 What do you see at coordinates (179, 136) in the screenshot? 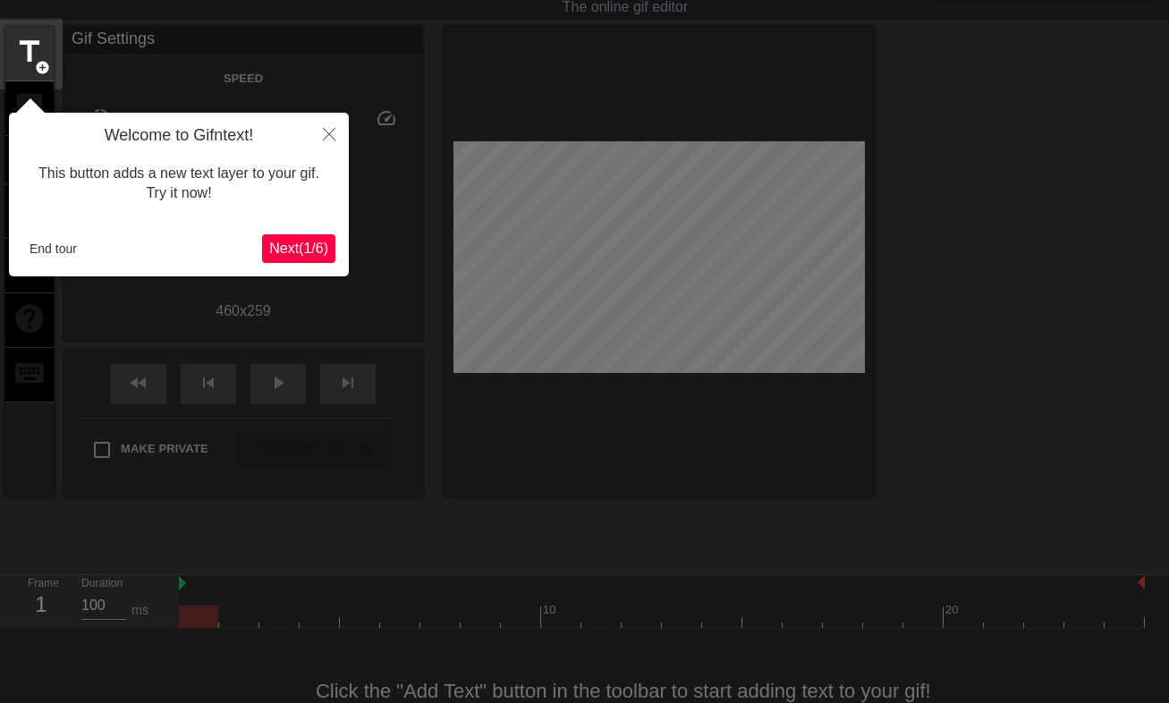
I see `h4: Welcome to Gifntext!` at bounding box center [179, 136].